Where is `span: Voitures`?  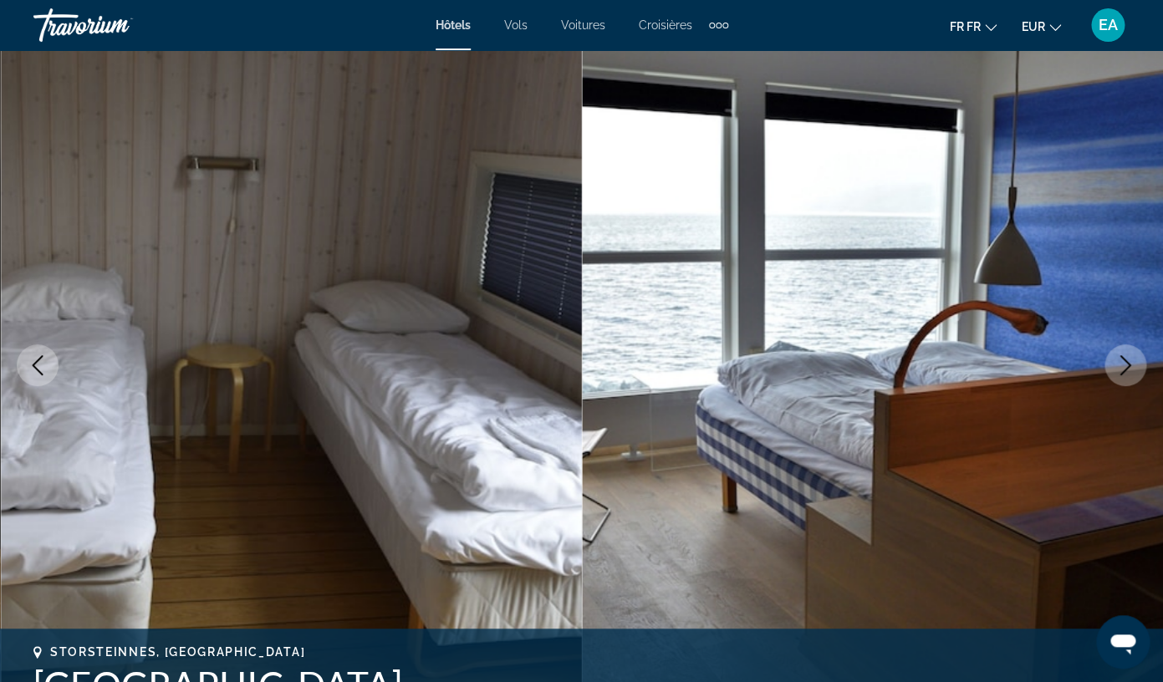
span: Voitures is located at coordinates (583, 25).